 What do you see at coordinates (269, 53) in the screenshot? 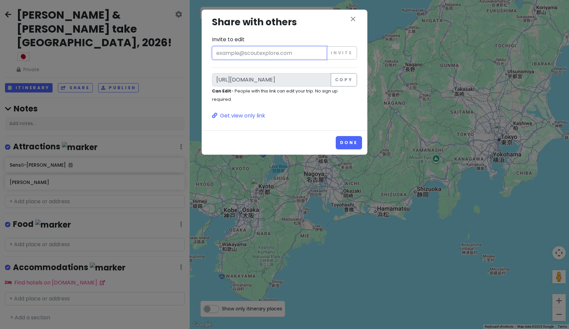
I see `input: example@scoutexplore.com` at bounding box center [269, 53].